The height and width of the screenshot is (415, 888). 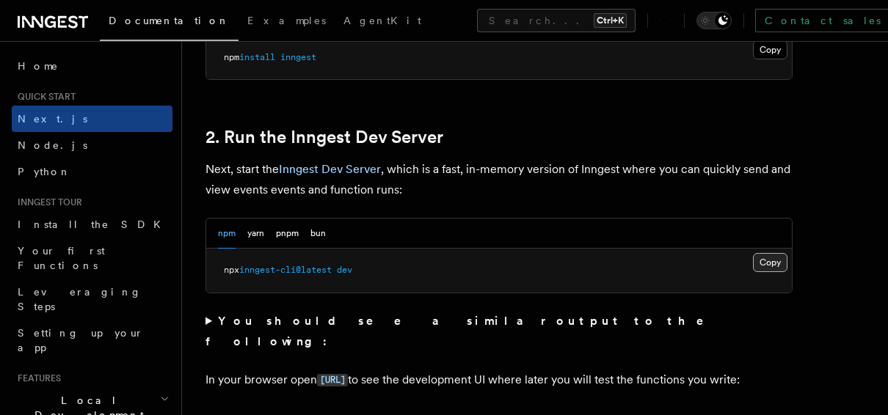 I want to click on a: 2. Run the Inngest Dev Server, so click(x=324, y=137).